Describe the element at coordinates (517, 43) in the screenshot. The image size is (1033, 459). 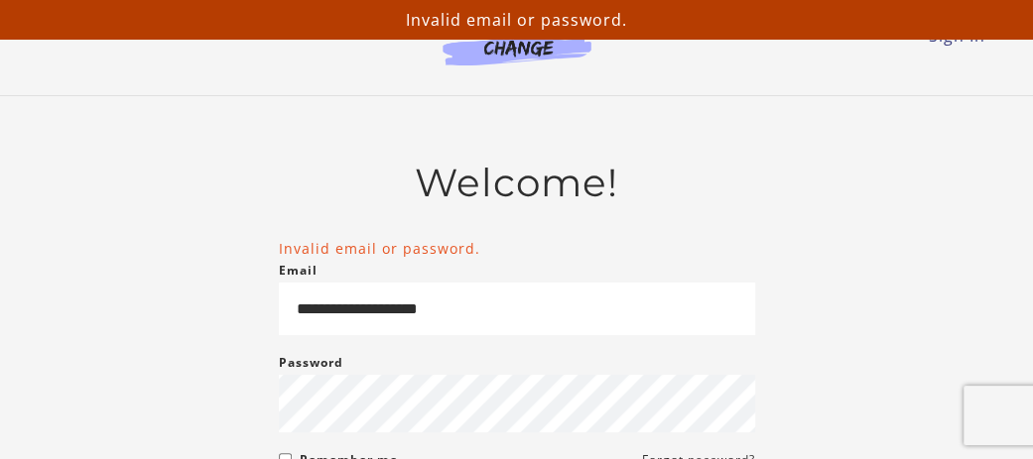
I see `img: Agents of Change Logo` at that location.